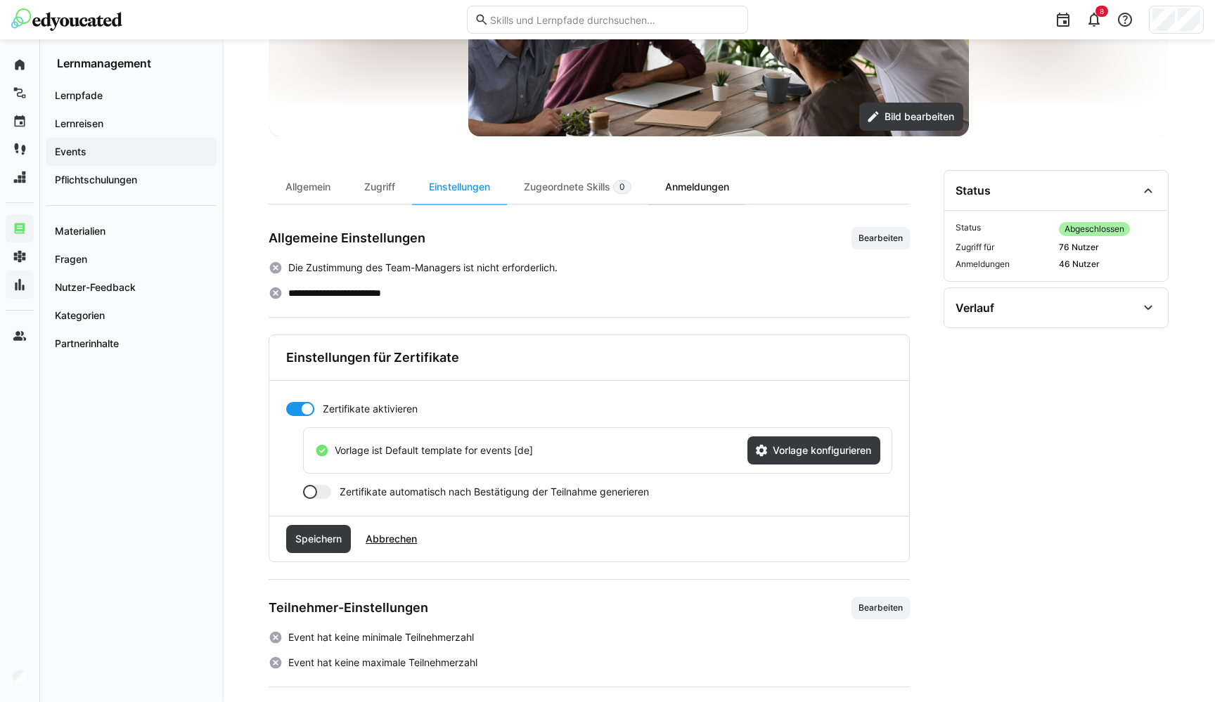 This screenshot has width=1215, height=702. I want to click on span: 8, so click(1102, 11).